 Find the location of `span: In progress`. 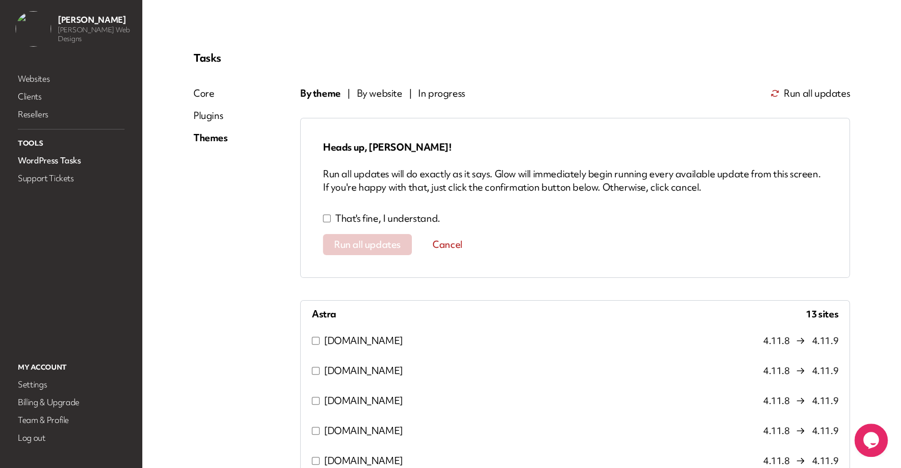

span: In progress is located at coordinates (442, 93).